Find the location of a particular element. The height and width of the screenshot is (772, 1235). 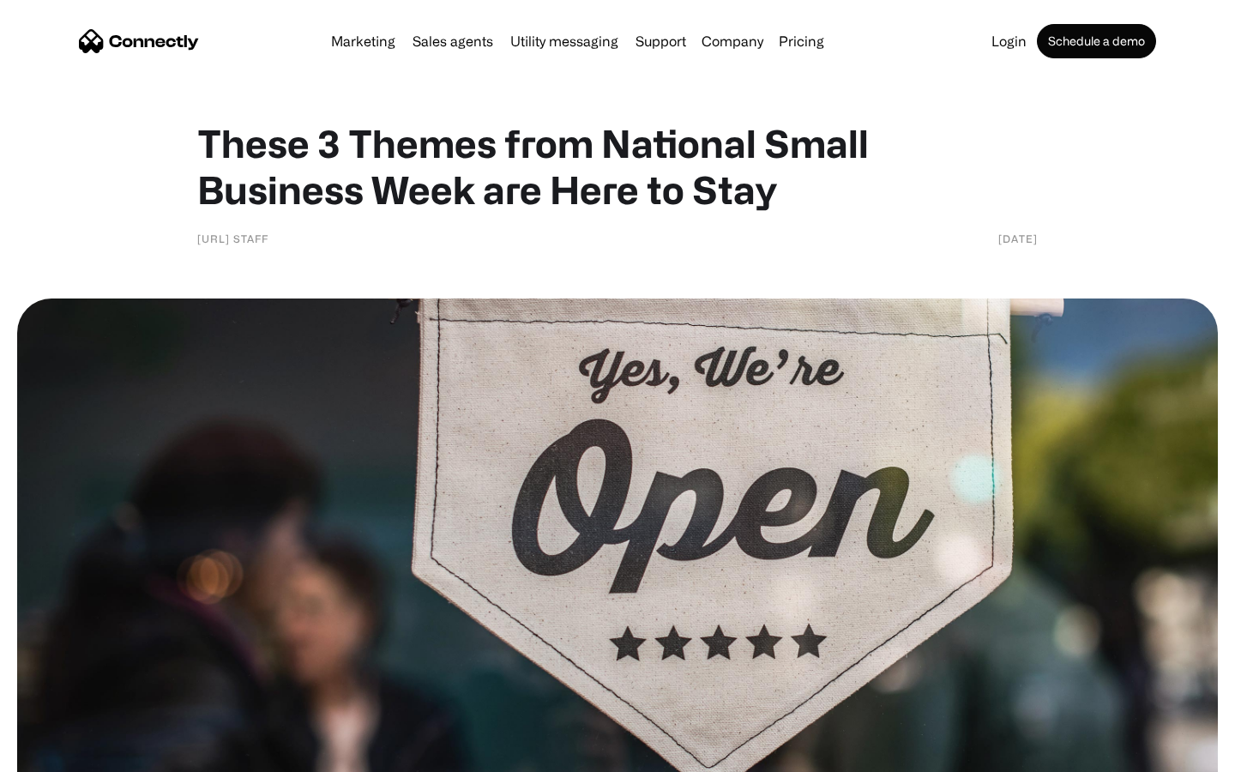

a: Schedule a demo is located at coordinates (1096, 41).